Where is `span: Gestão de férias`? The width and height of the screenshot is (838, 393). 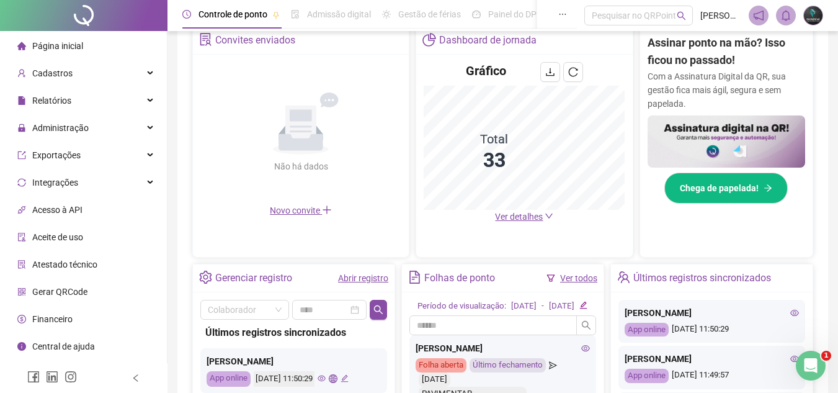 span: Gestão de férias is located at coordinates (429, 14).